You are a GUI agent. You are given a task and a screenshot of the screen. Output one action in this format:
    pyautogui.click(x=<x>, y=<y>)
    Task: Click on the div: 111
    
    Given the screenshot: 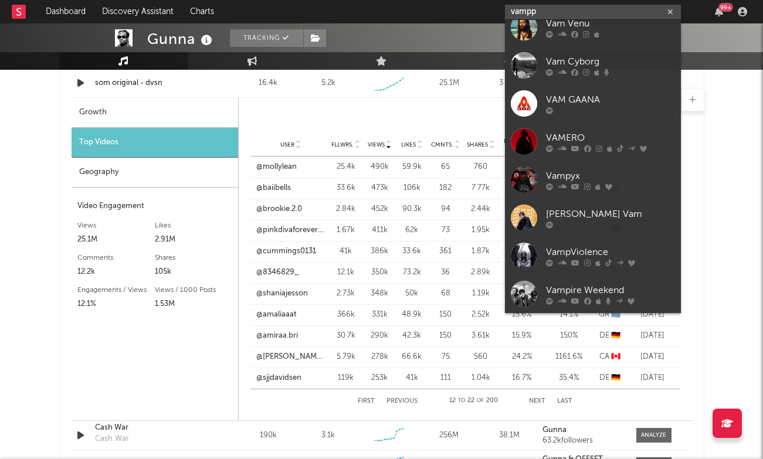 What is the action you would take?
    pyautogui.click(x=446, y=378)
    